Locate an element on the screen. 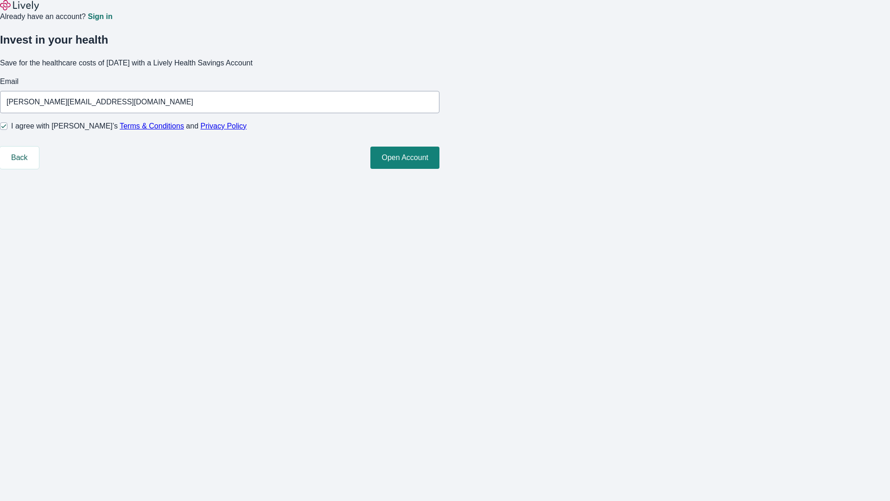 This screenshot has width=890, height=501. a: Privacy Policy is located at coordinates (224, 126).